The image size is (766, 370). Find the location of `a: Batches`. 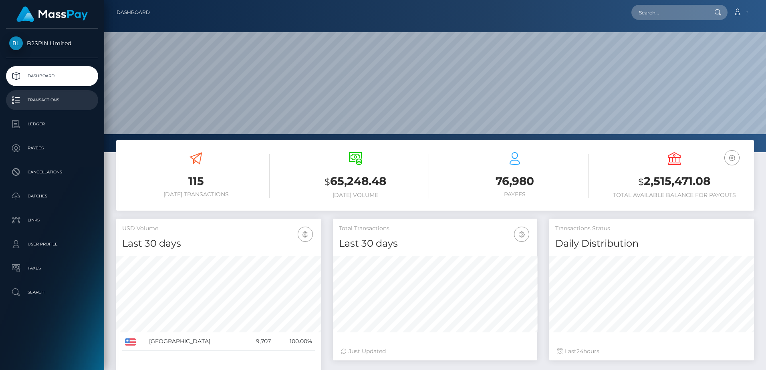

a: Batches is located at coordinates (52, 196).